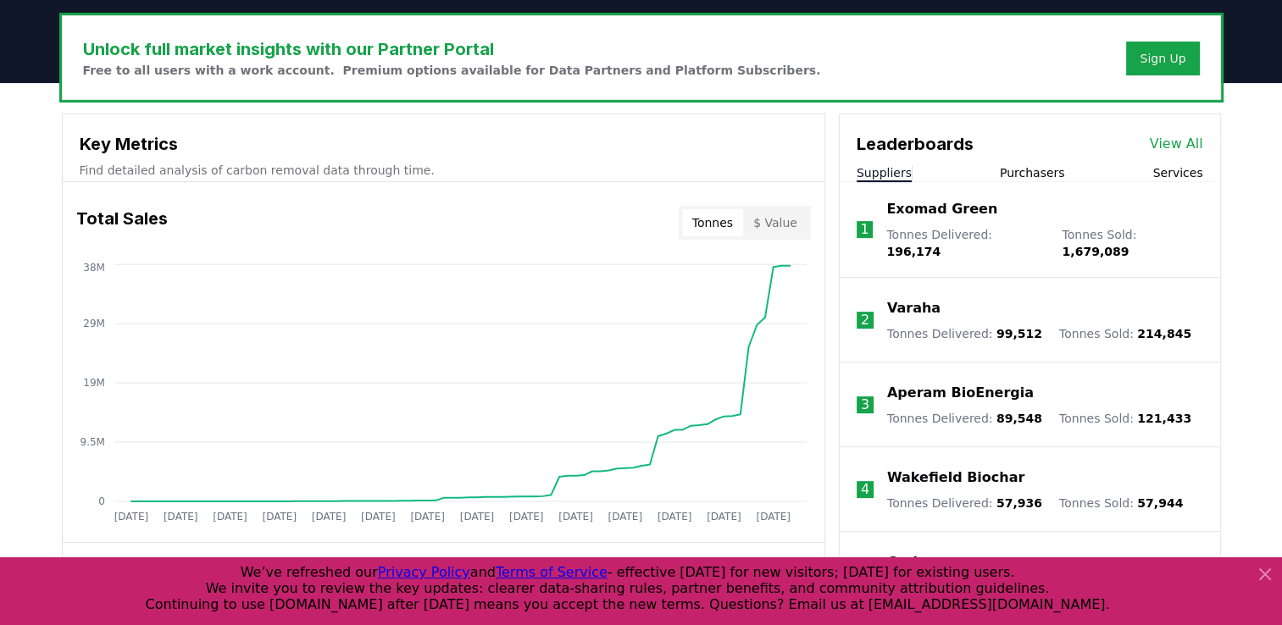 This screenshot has width=1282, height=625. What do you see at coordinates (94, 324) in the screenshot?
I see `tspan: 29M` at bounding box center [94, 324].